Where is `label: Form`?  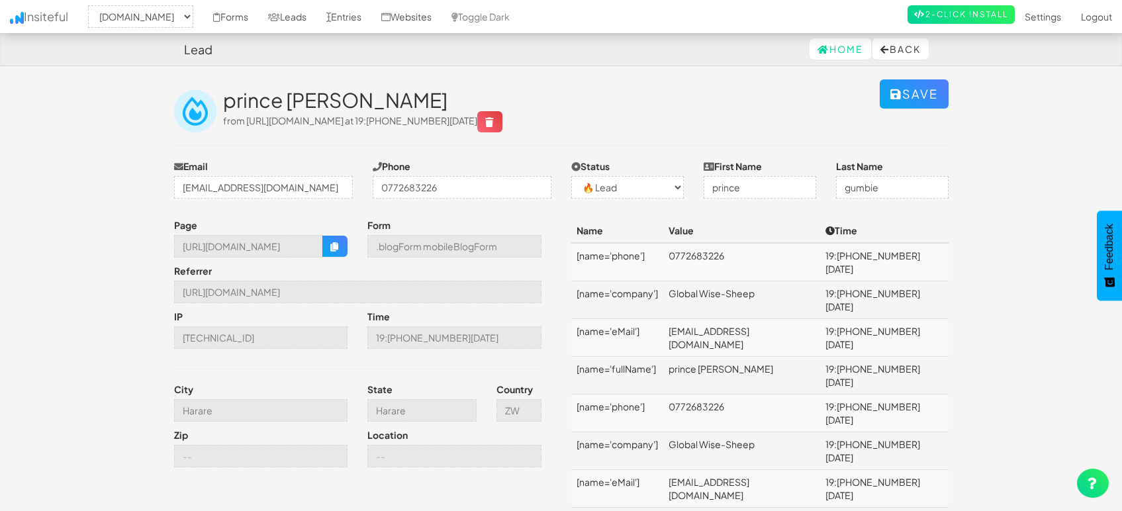
label: Form is located at coordinates (379, 225).